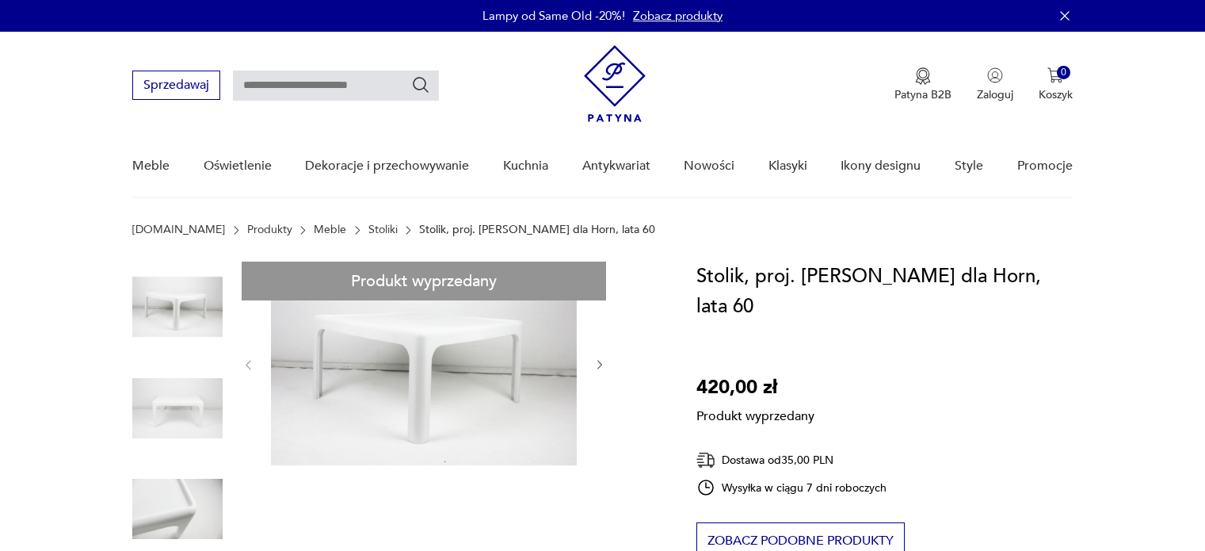  I want to click on a: Dekoracje i przechowywanie, so click(387, 166).